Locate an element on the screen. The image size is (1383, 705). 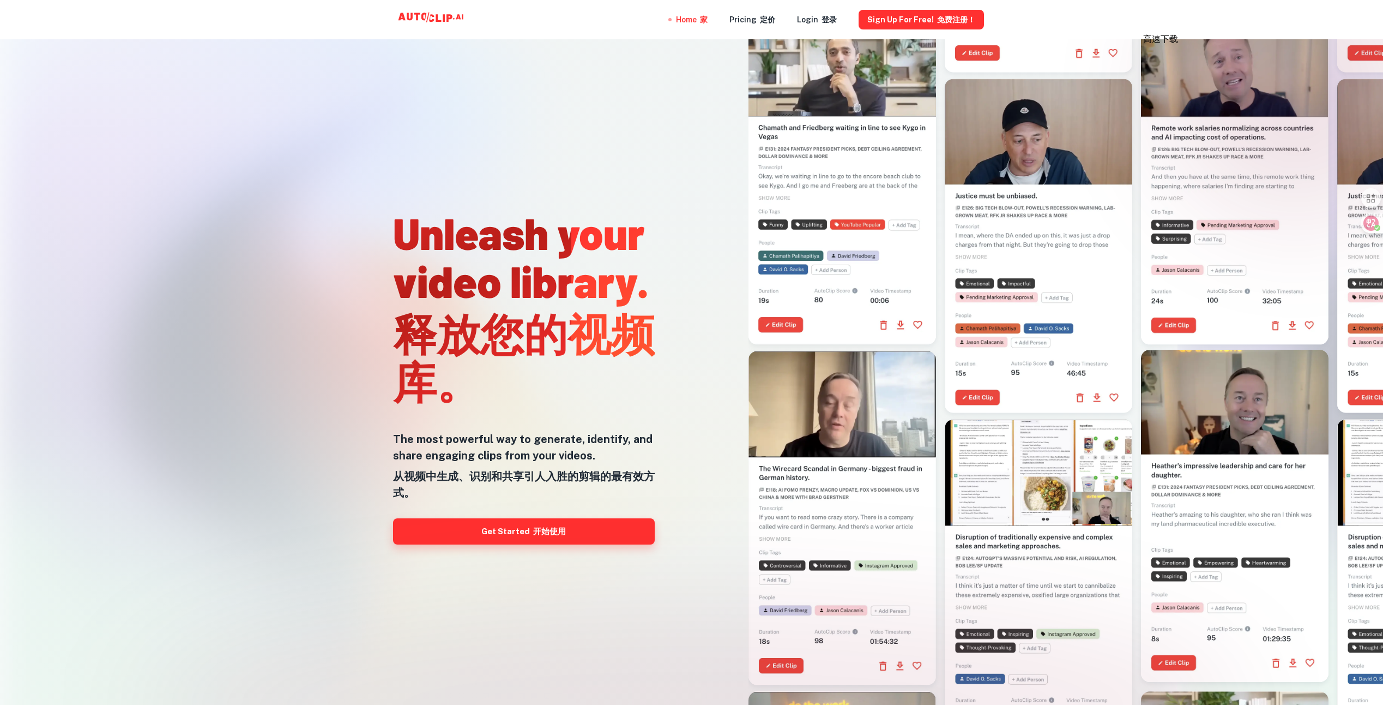
button: Sign Up for free! 免费注册！ is located at coordinates (922, 20).